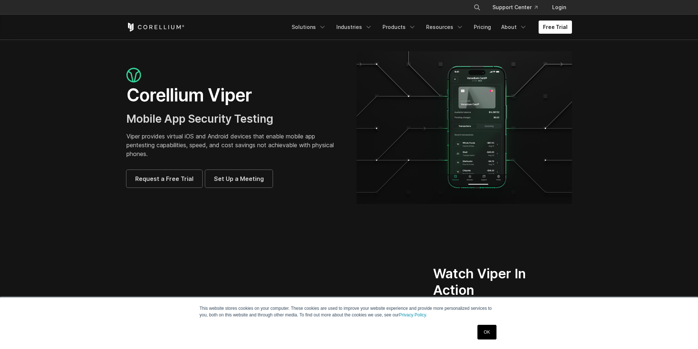 The height and width of the screenshot is (349, 698). I want to click on a: Products, so click(399, 27).